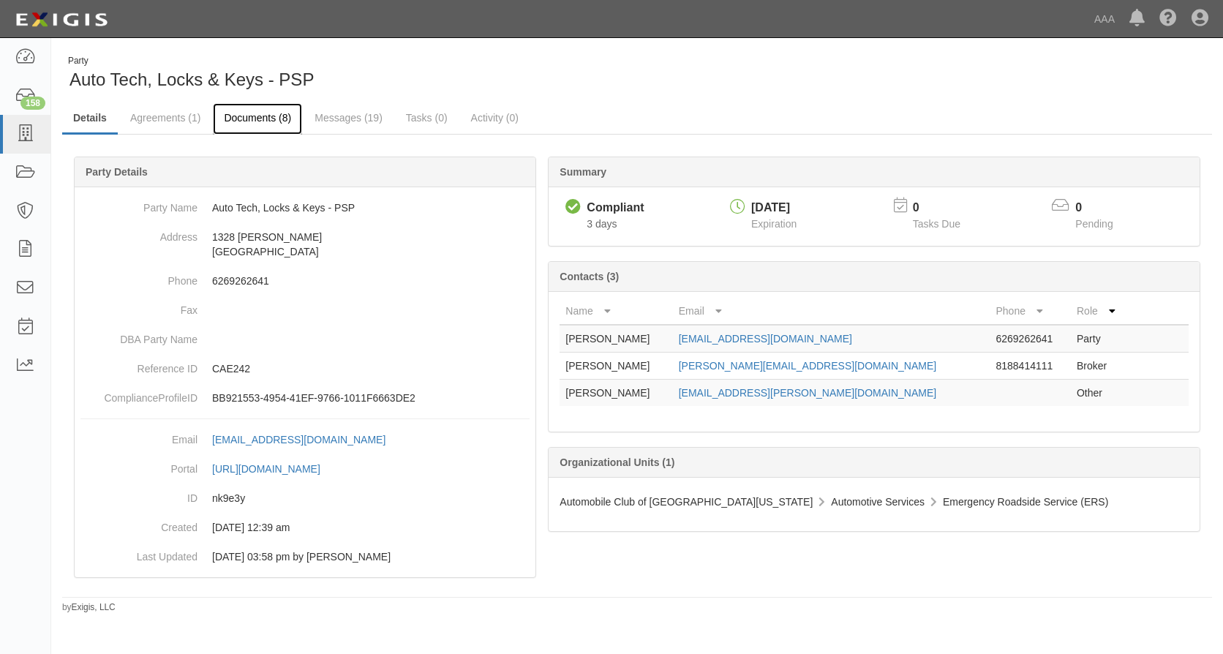 This screenshot has height=654, width=1223. Describe the element at coordinates (192, 79) in the screenshot. I see `span: Auto Tech, Locks & Keys - PSP` at that location.